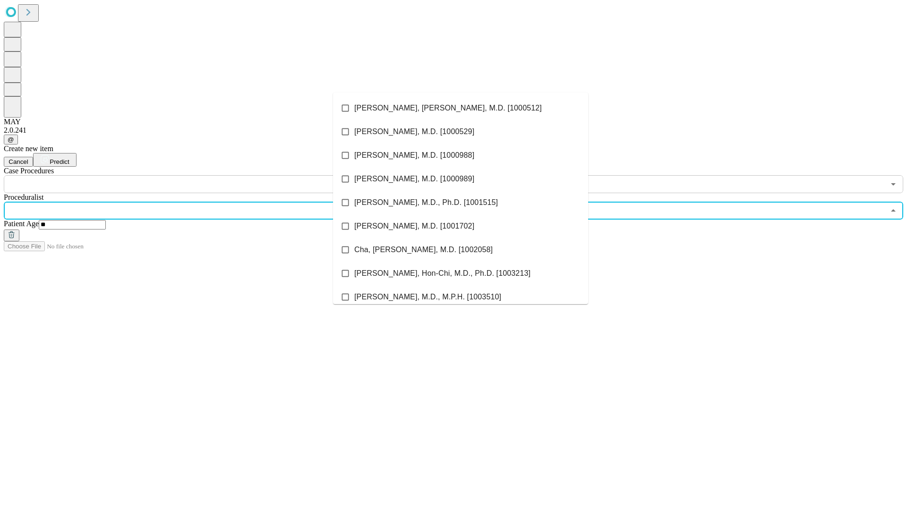  Describe the element at coordinates (18, 162) in the screenshot. I see `span: Cancel` at that location.